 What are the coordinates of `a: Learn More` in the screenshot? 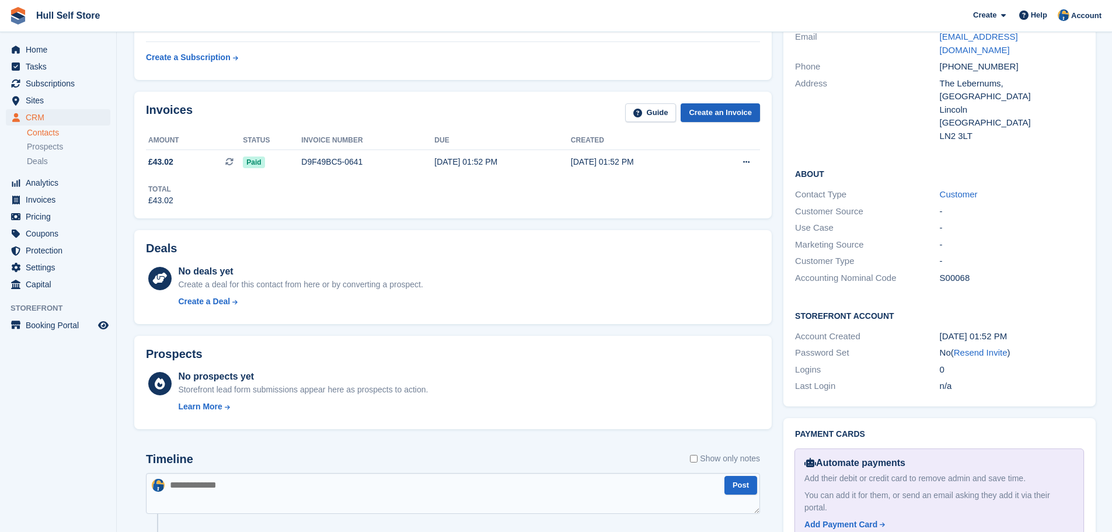 It's located at (303, 406).